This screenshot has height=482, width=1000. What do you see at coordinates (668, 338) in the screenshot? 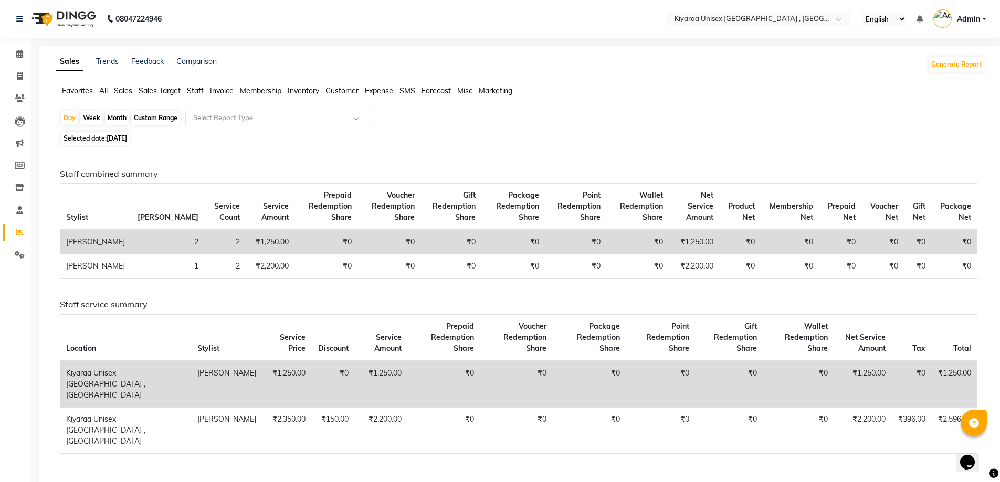
I see `span: Point Redemption Share` at bounding box center [668, 338].